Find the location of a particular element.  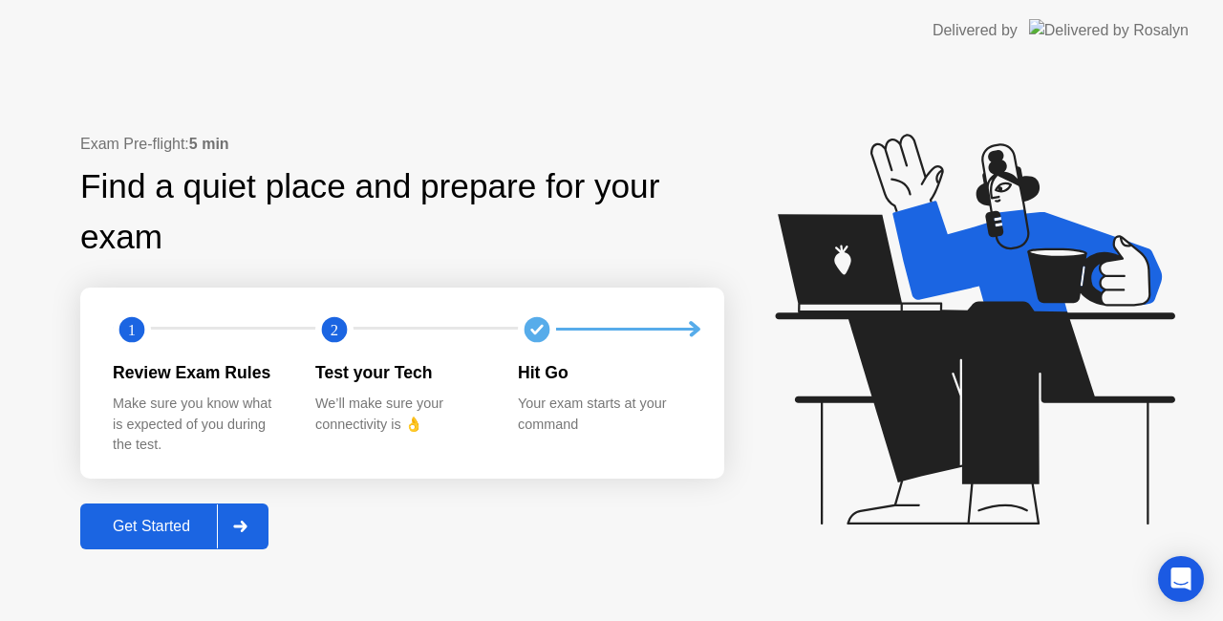

text: 1 is located at coordinates (132, 329).